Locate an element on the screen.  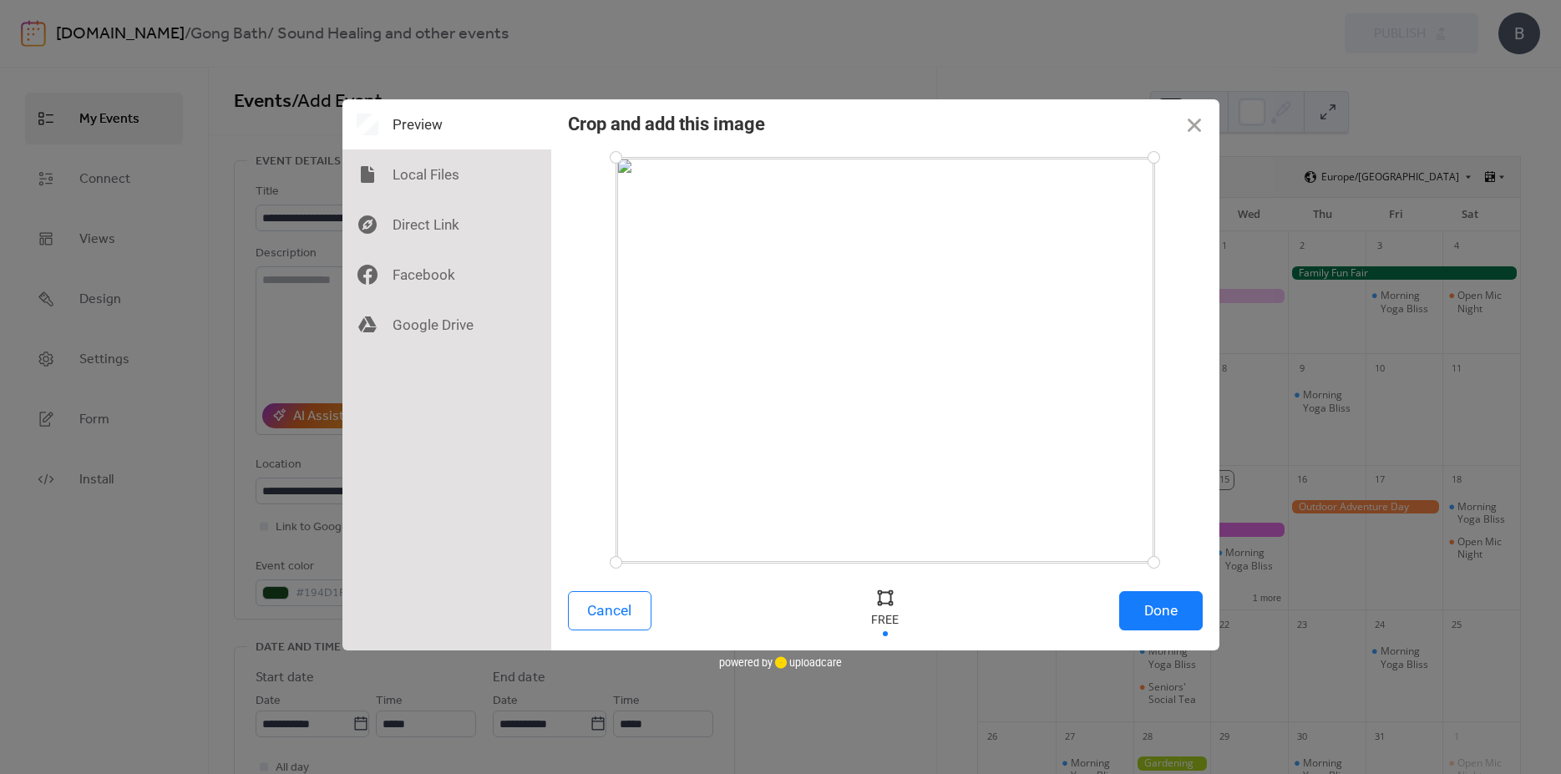
div: Facebook is located at coordinates (447, 275).